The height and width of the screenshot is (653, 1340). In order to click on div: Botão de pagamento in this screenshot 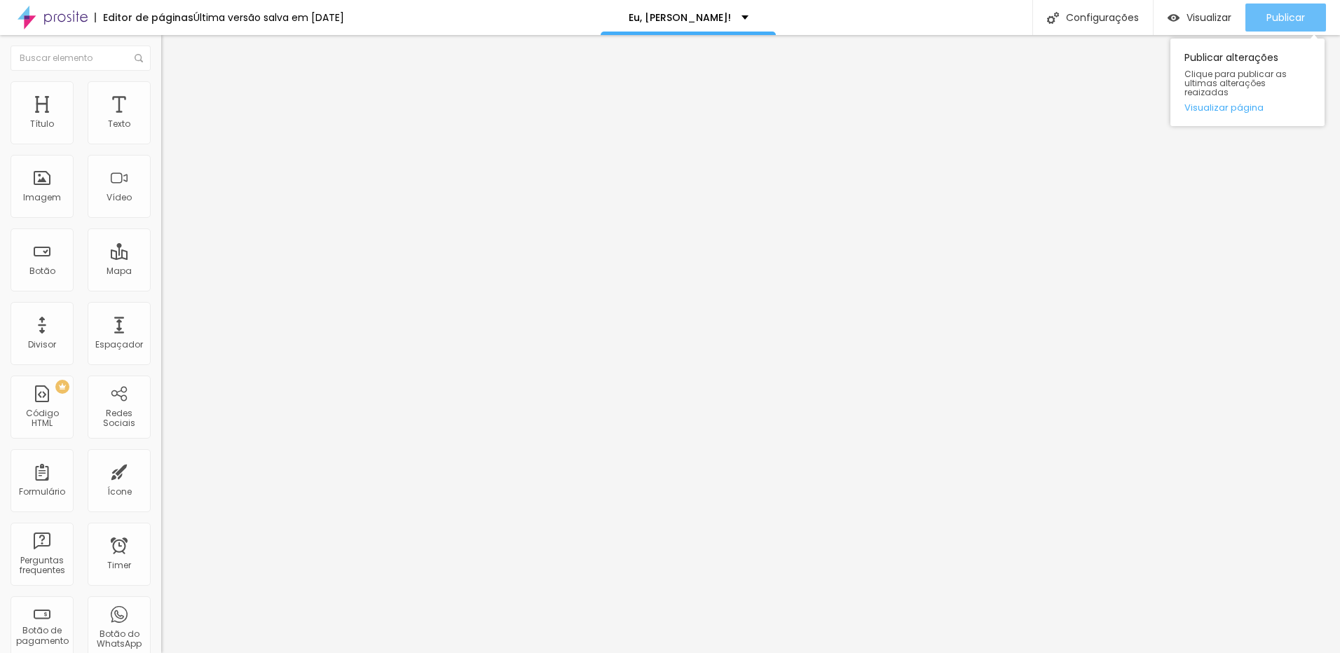, I will do `click(41, 635)`.